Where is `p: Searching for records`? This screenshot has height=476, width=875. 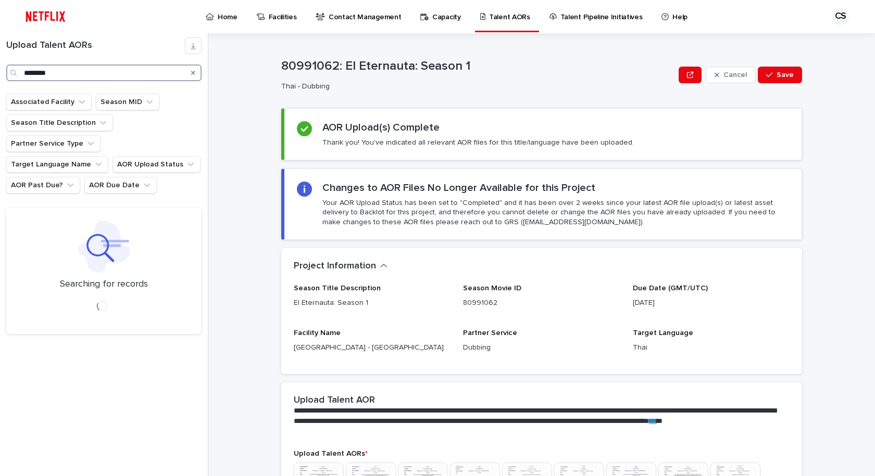 p: Searching for records is located at coordinates (104, 285).